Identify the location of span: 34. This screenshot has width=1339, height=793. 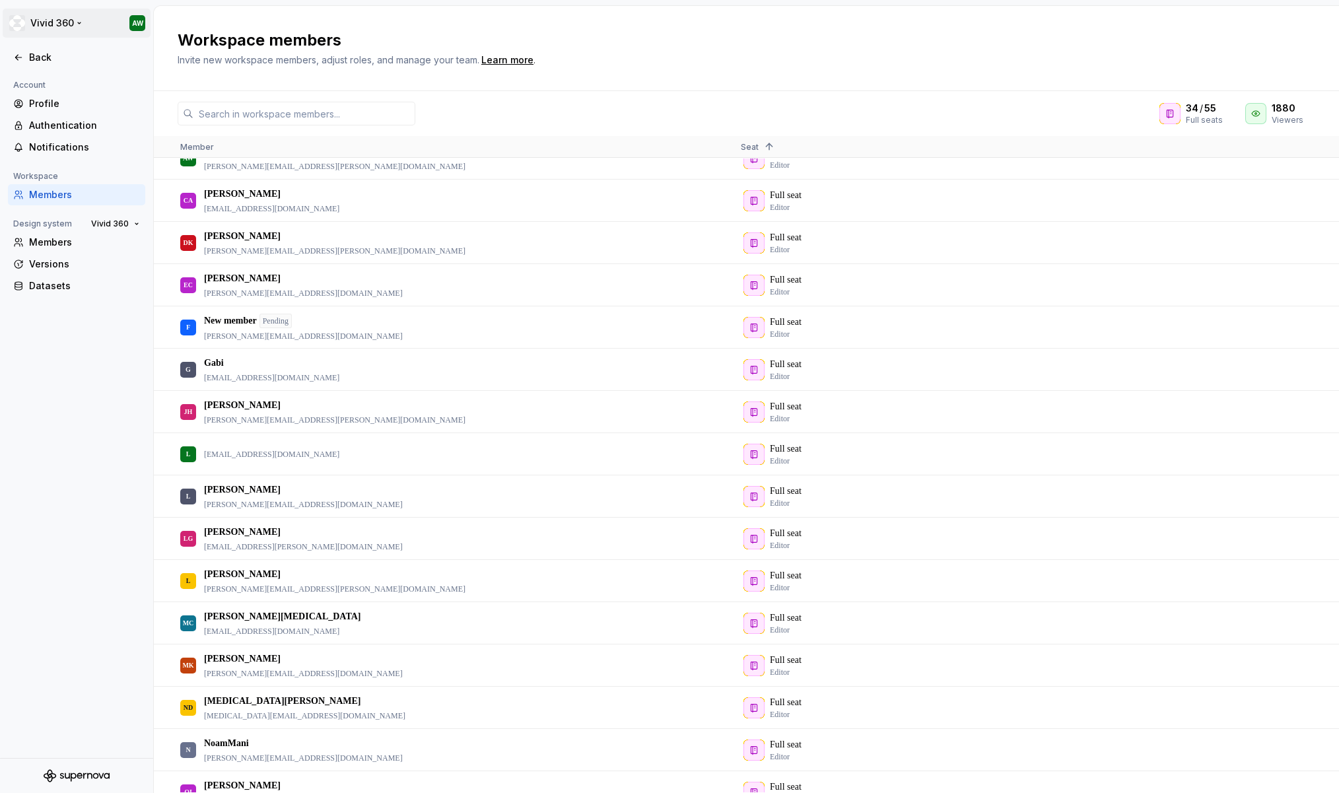
(1192, 108).